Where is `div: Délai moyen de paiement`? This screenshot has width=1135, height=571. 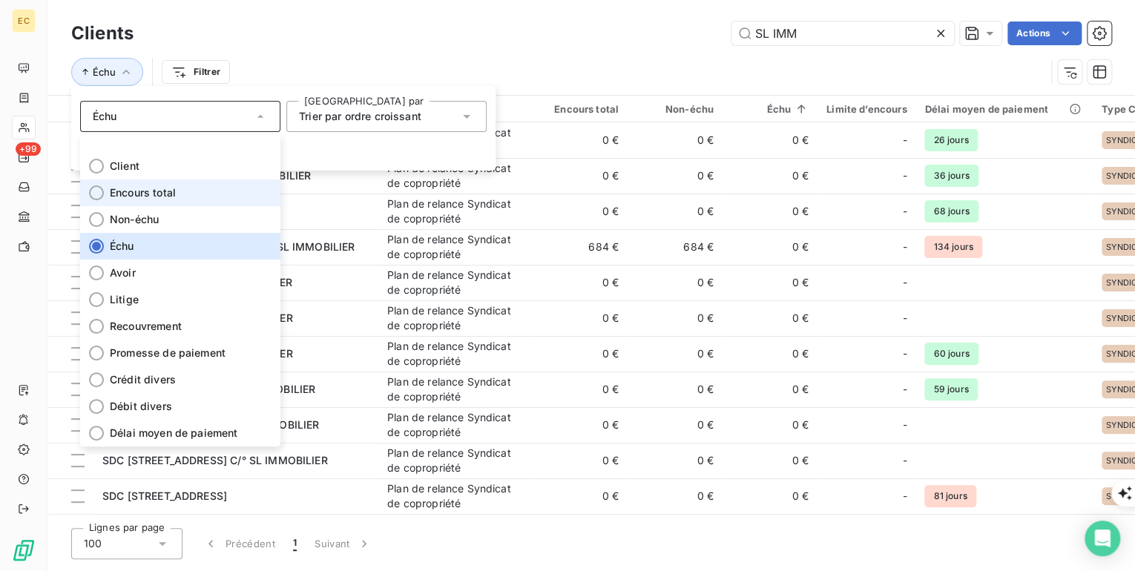 div: Délai moyen de paiement is located at coordinates (1004, 109).